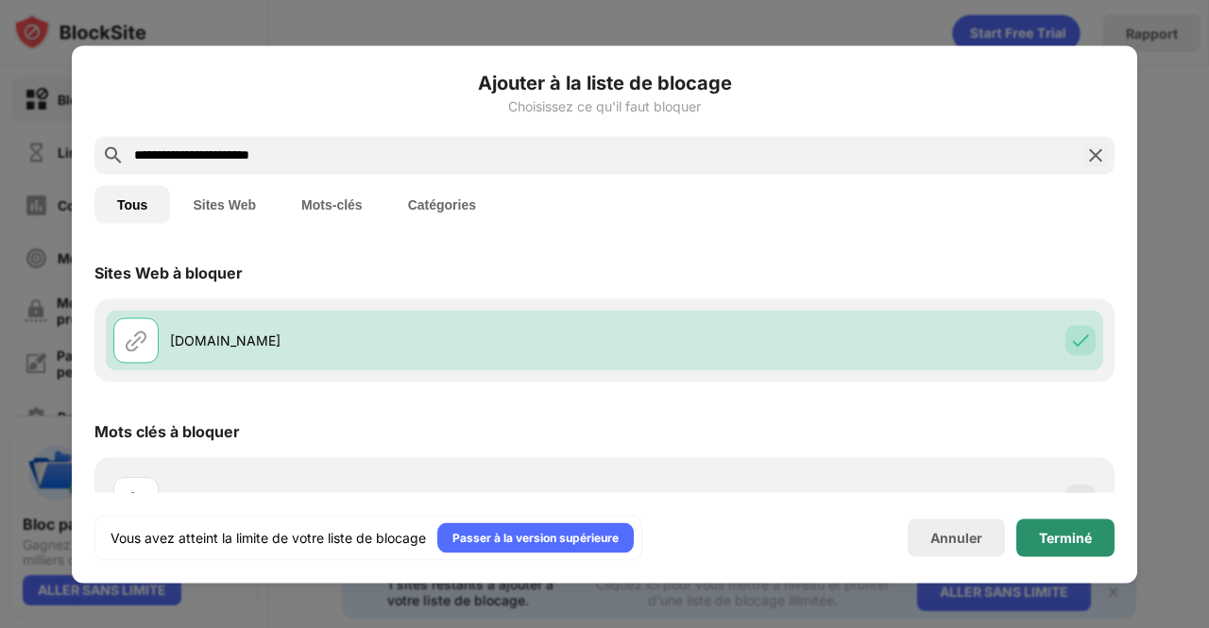 This screenshot has width=1209, height=628. Describe the element at coordinates (604, 82) in the screenshot. I see `font: Ajouter à la liste de blocage` at that location.